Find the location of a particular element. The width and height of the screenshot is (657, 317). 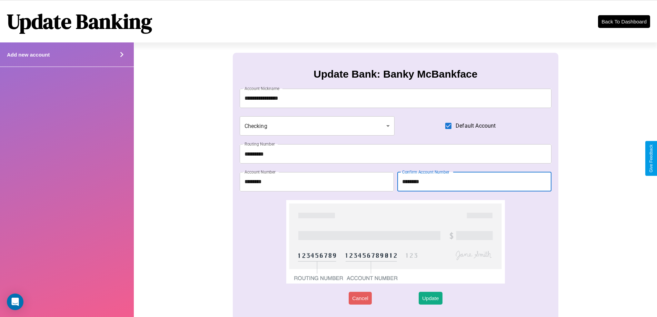

h3: Update Bank: Banky McBankface is located at coordinates (395, 74).